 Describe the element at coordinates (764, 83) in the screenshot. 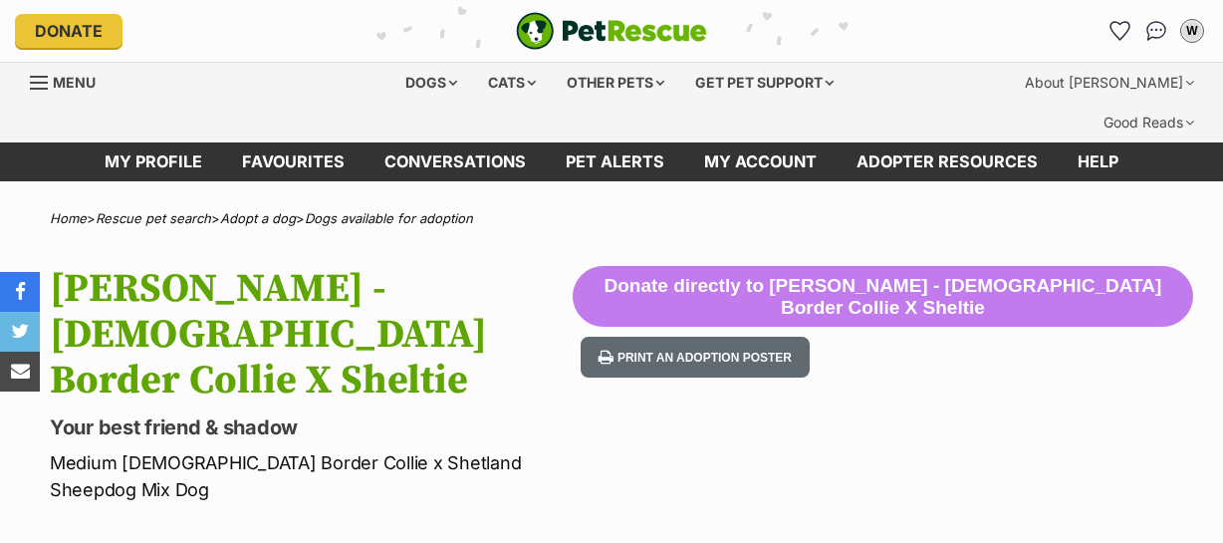

I see `div: Get pet support` at that location.